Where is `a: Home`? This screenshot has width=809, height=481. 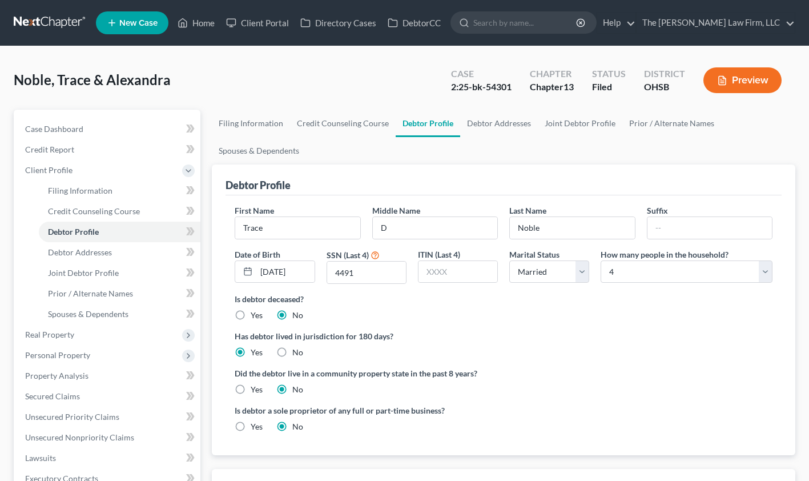
a: Home is located at coordinates (196, 23).